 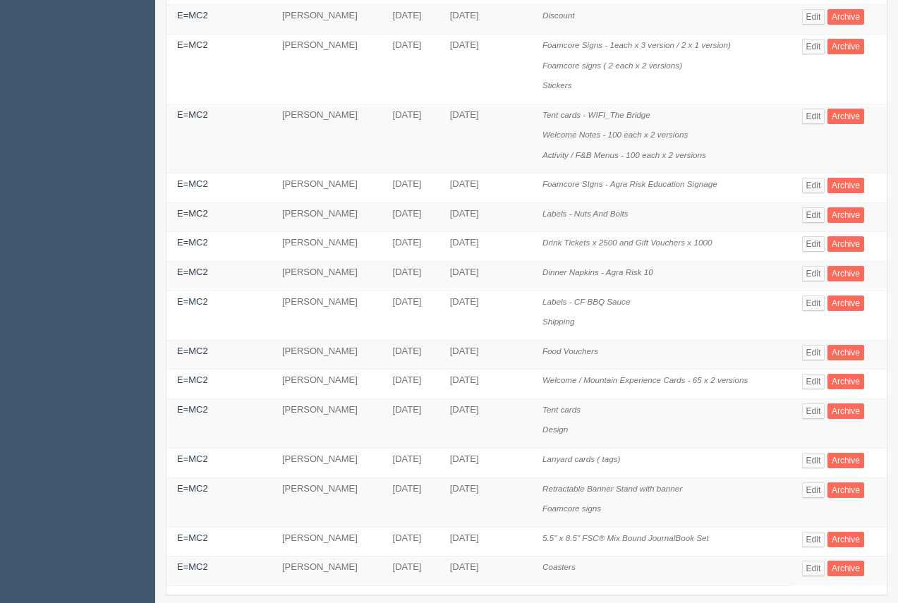 What do you see at coordinates (555, 429) in the screenshot?
I see `i: Design` at bounding box center [555, 429].